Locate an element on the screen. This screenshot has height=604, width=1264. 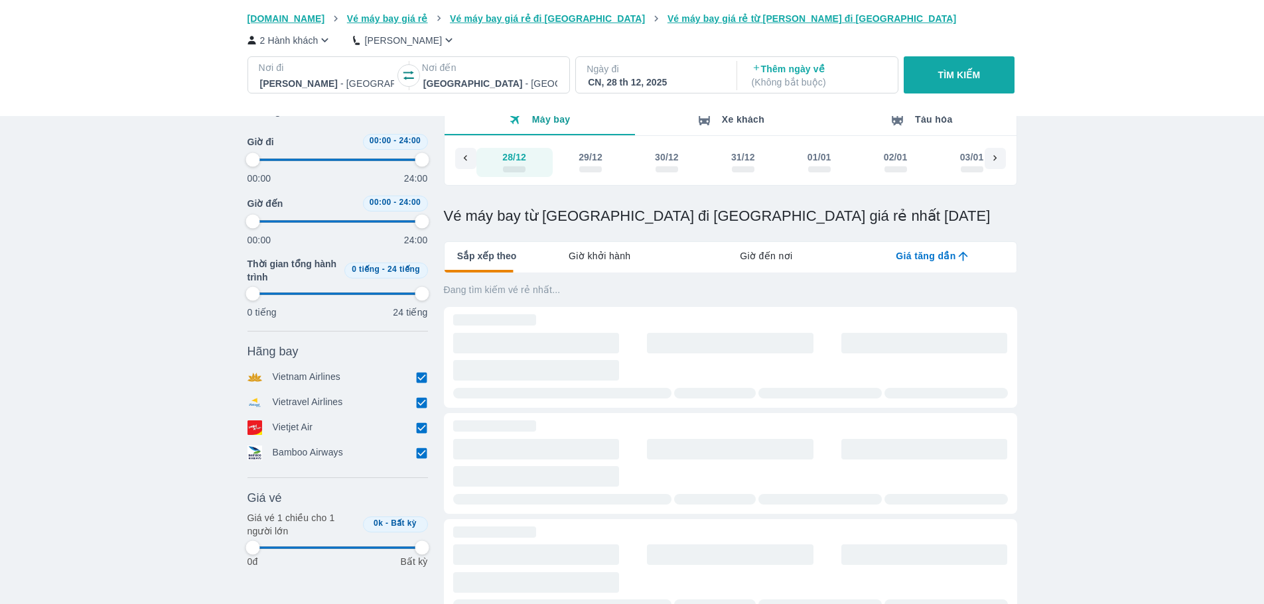
span: 0k is located at coordinates (378, 523).